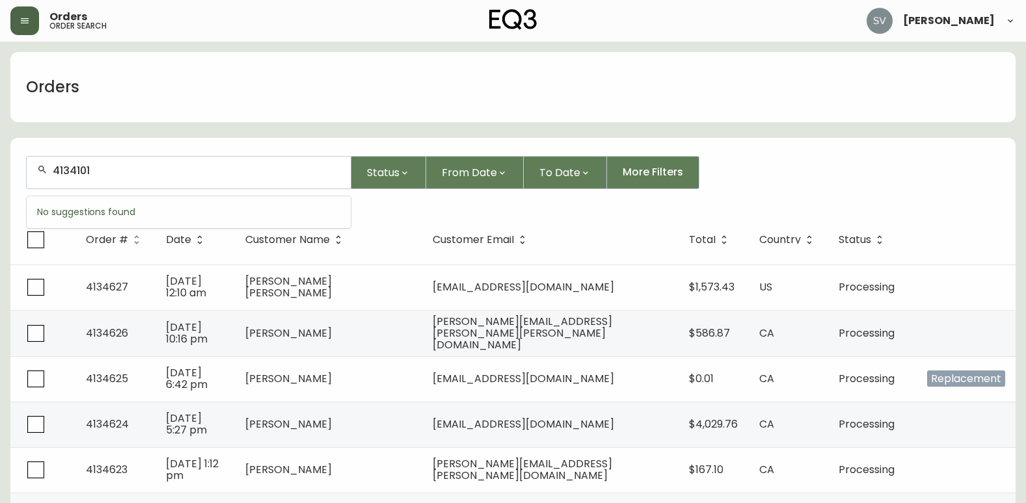  I want to click on input: Search, so click(196, 170).